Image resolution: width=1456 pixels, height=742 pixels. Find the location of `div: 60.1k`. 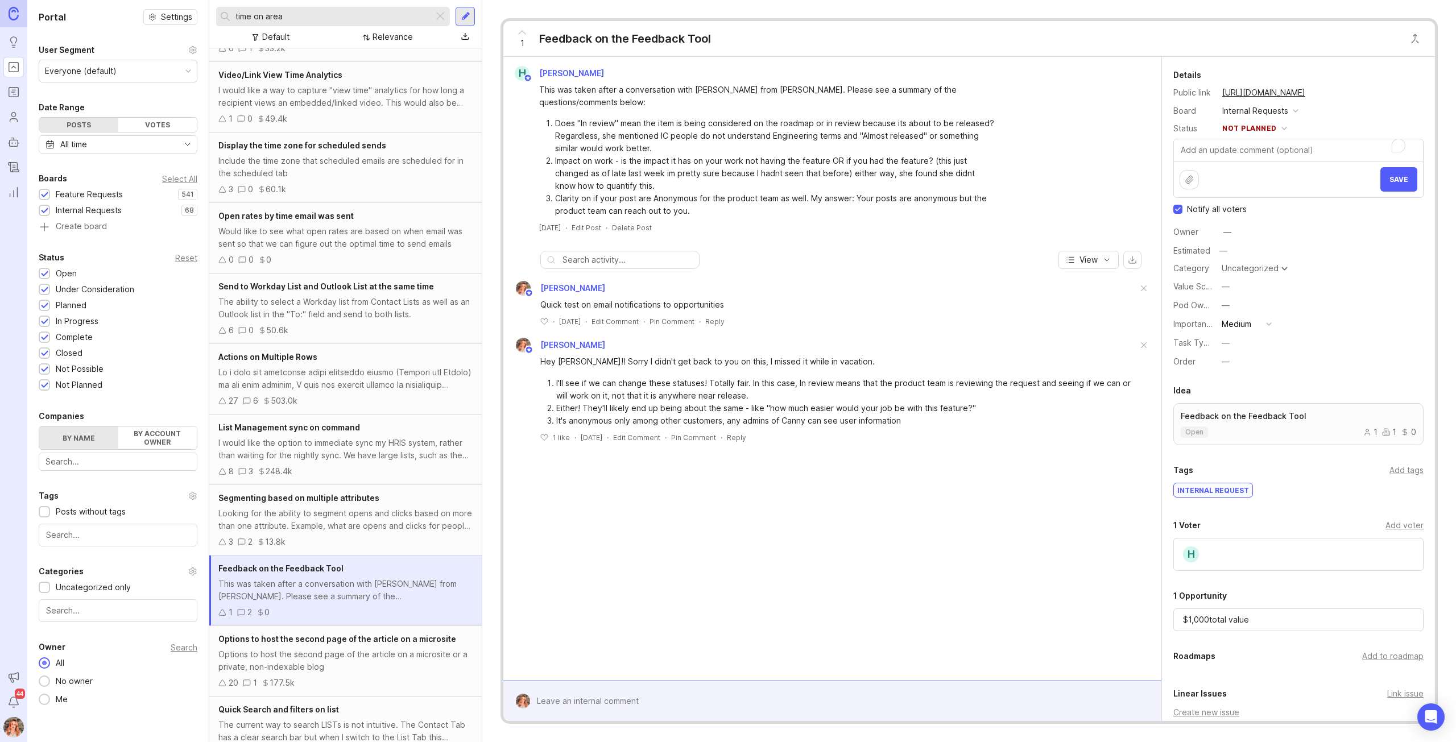

div: 60.1k is located at coordinates (276, 189).